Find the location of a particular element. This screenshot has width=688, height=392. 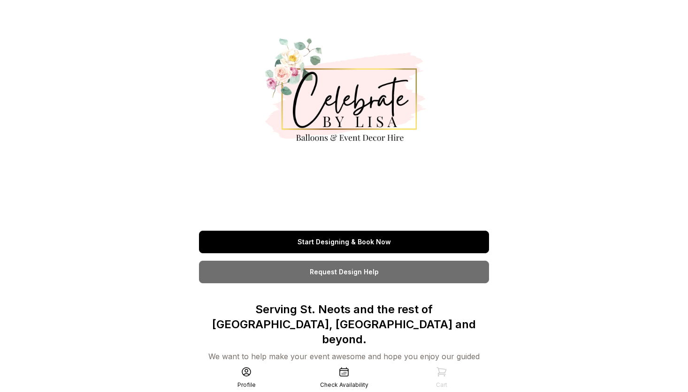

div: Check Availability is located at coordinates (344, 385).